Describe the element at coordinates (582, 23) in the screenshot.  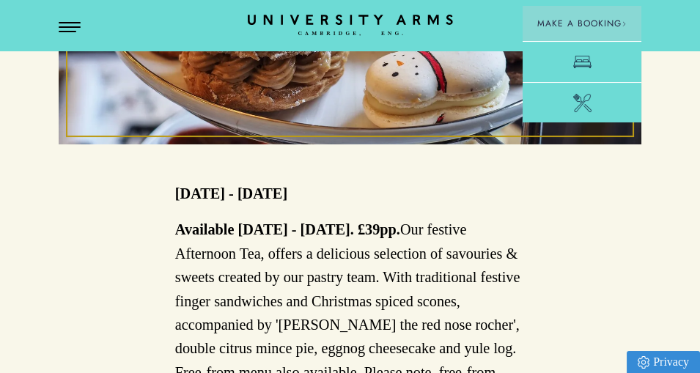
I see `button: Make a BookingArrow icon` at that location.